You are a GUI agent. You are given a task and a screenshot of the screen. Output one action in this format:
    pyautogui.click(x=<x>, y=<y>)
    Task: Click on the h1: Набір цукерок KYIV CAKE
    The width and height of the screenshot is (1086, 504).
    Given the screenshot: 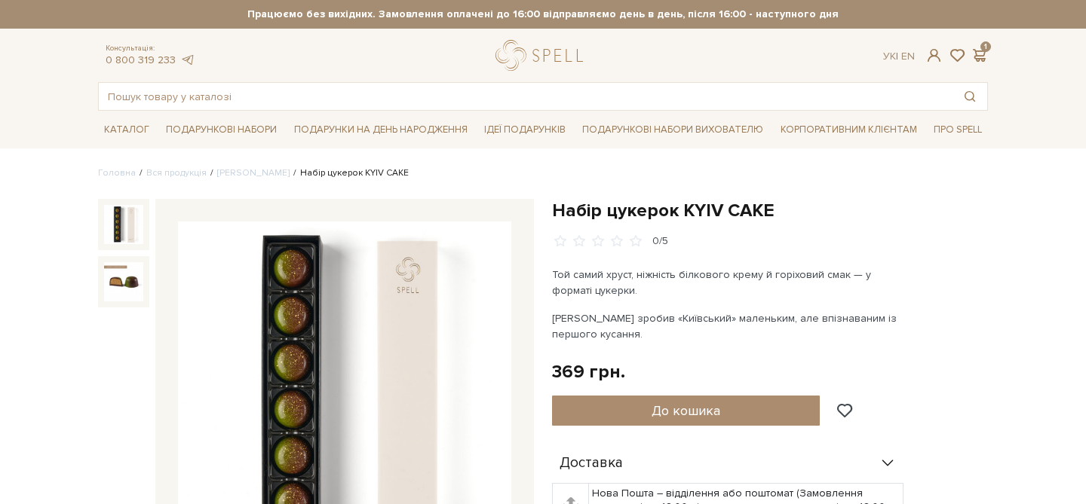 What is the action you would take?
    pyautogui.click(x=770, y=210)
    